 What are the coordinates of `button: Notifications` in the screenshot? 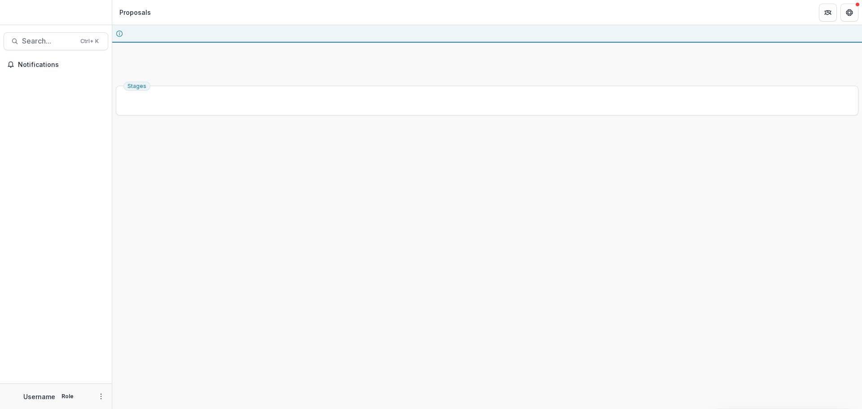 It's located at (56, 65).